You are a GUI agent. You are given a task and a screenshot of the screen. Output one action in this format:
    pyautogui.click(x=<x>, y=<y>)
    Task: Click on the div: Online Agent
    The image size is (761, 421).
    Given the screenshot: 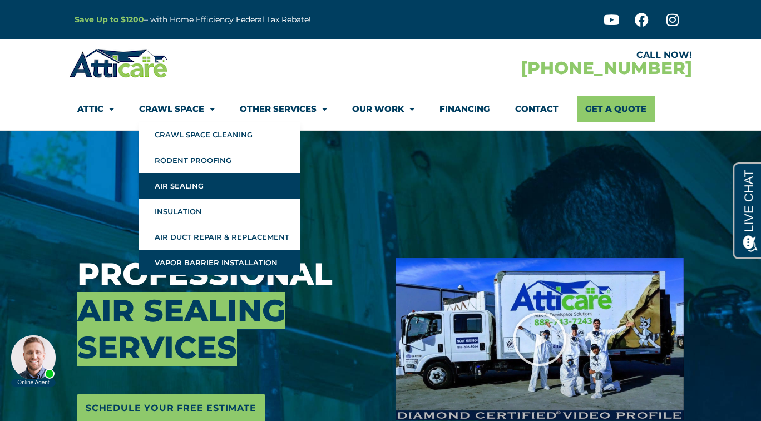 What is the action you would take?
    pyautogui.click(x=28, y=78)
    